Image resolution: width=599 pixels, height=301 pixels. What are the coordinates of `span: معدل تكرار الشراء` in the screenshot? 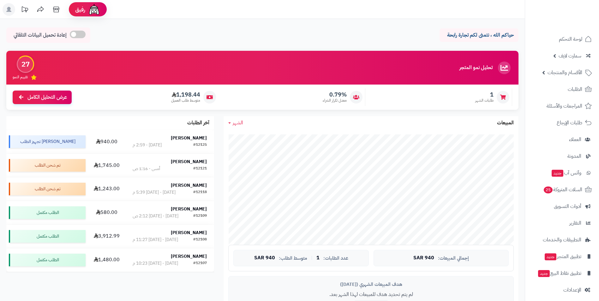 It's located at (335, 100).